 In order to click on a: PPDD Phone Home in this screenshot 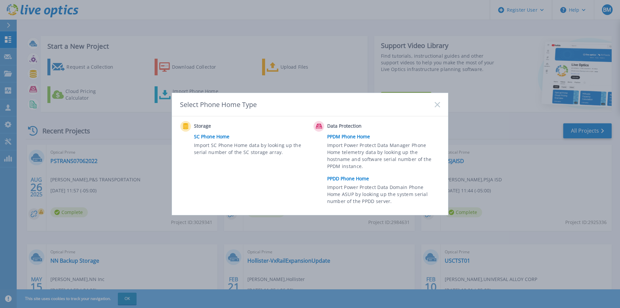, I will do `click(385, 179)`.